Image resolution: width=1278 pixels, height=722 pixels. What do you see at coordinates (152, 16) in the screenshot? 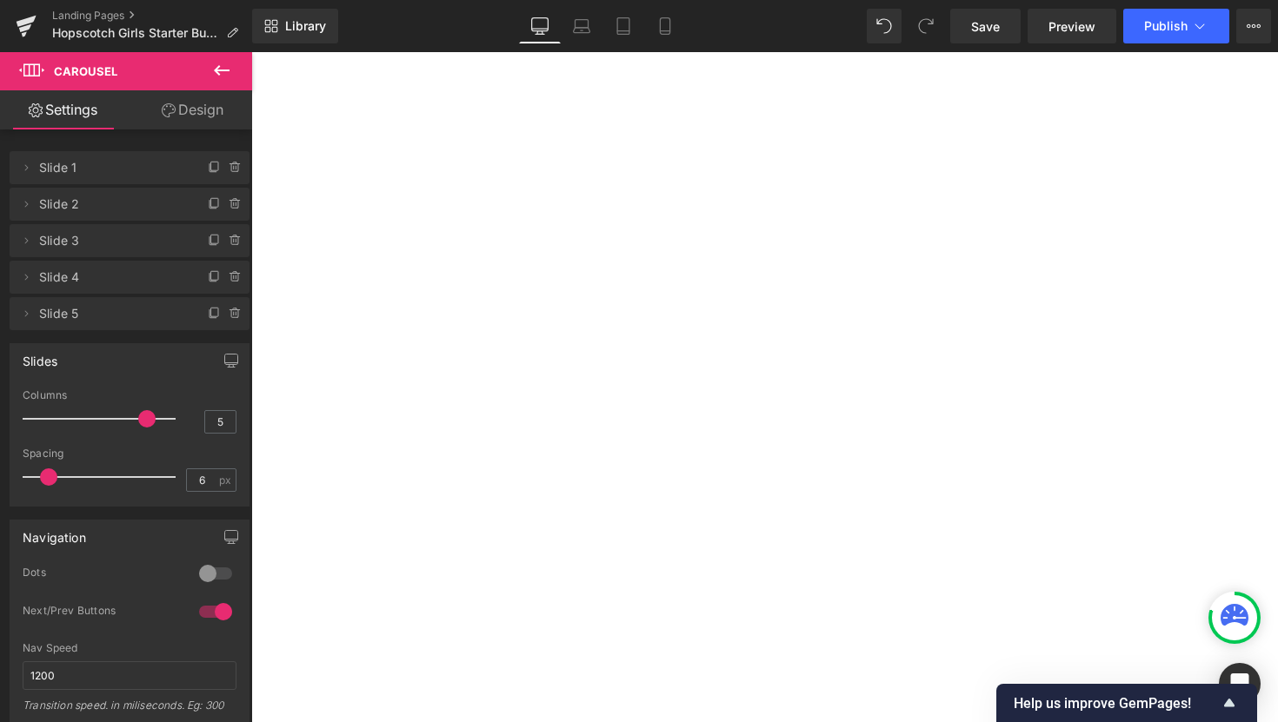
I see `a: Landing Pages` at bounding box center [152, 16].